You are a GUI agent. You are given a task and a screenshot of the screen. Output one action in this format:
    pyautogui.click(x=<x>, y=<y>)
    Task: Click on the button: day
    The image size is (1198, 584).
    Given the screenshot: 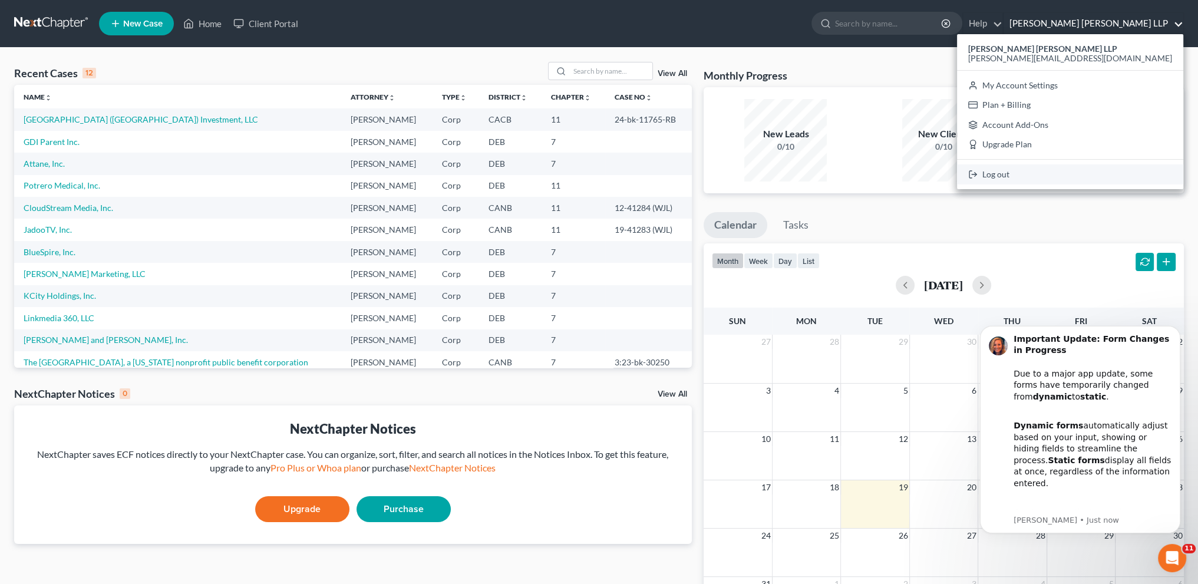 What is the action you would take?
    pyautogui.click(x=785, y=261)
    